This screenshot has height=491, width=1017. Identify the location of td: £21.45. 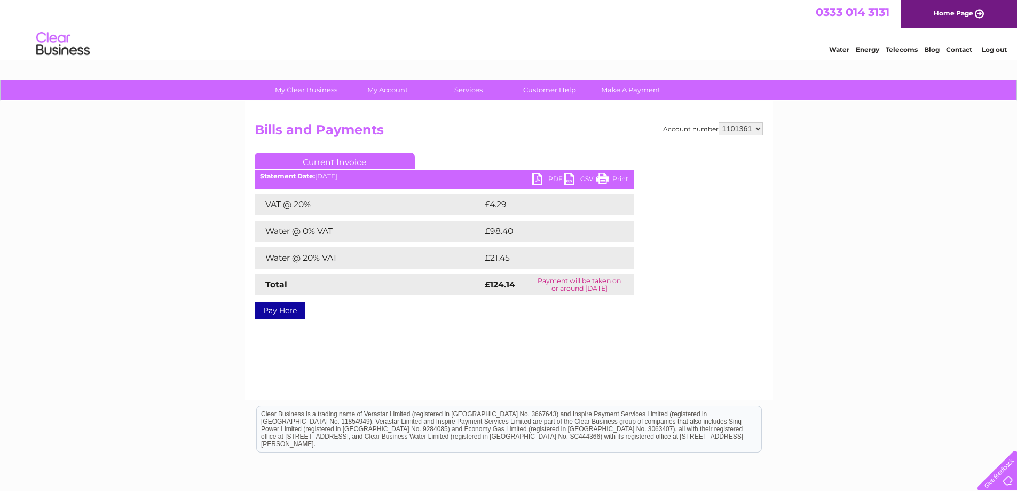
(547, 258).